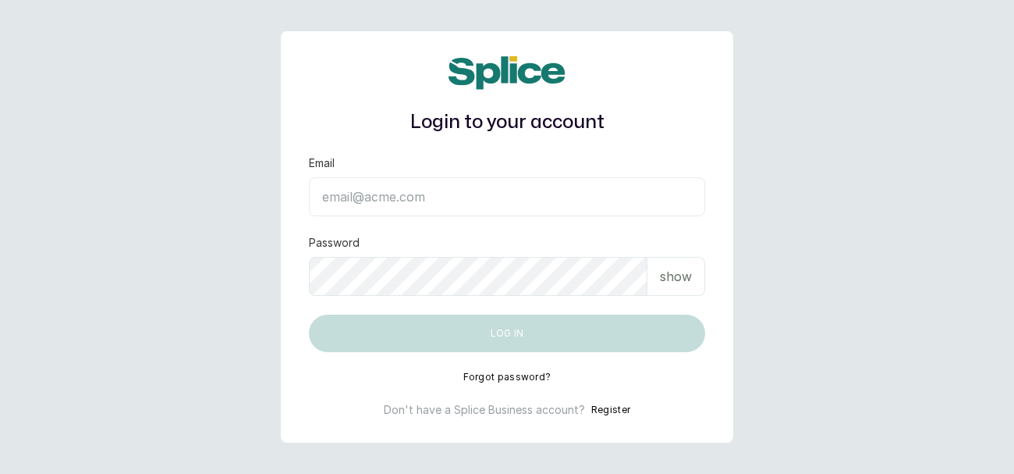 This screenshot has height=474, width=1014. Describe the element at coordinates (676, 276) in the screenshot. I see `p: show` at that location.